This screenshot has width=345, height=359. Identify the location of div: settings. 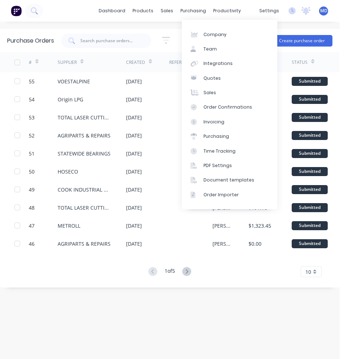
(269, 11).